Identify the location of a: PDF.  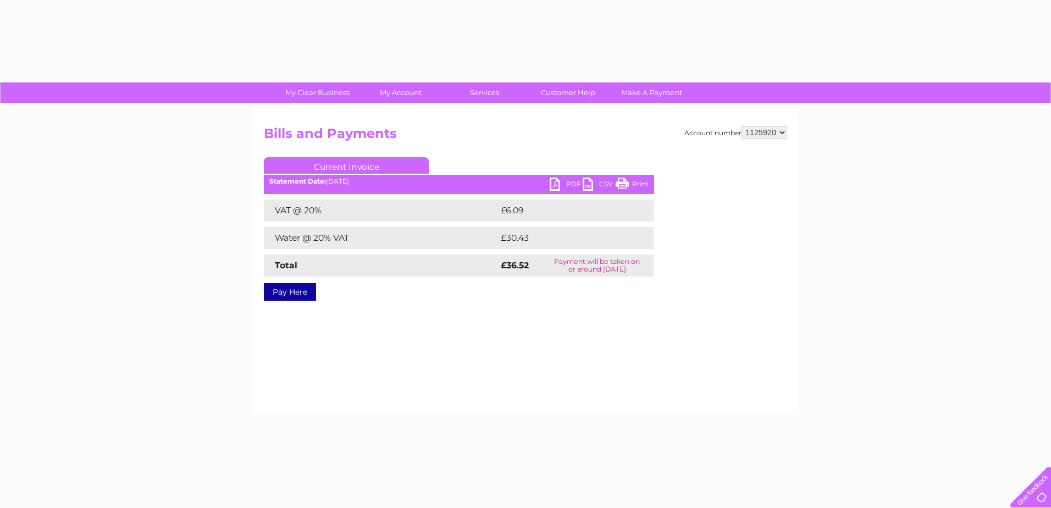
(566, 185).